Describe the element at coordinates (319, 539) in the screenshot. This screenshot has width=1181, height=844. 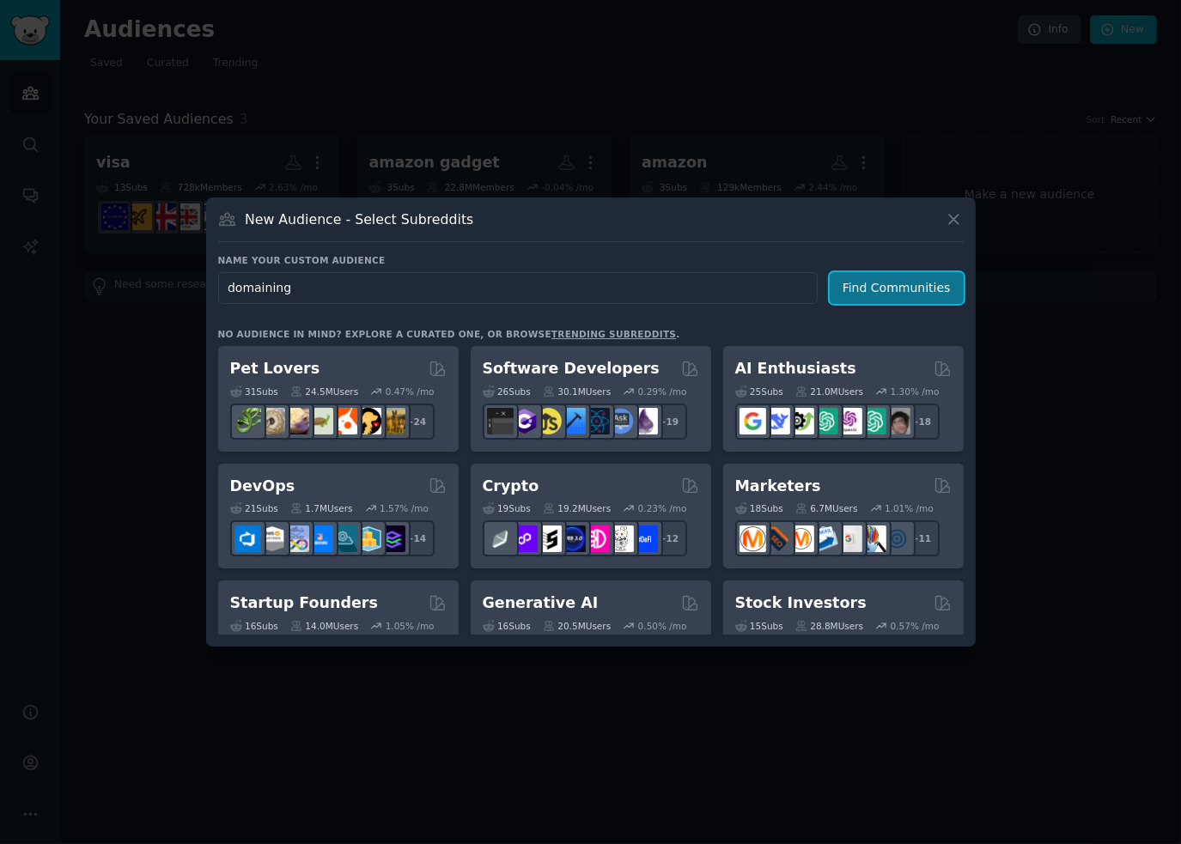
I see `img: DevOpsLinks` at that location.